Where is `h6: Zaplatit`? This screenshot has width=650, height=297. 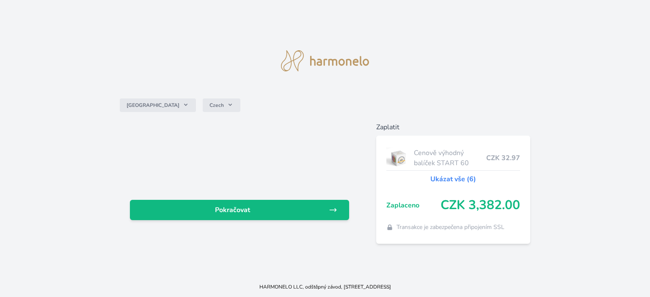 h6: Zaplatit is located at coordinates (453, 127).